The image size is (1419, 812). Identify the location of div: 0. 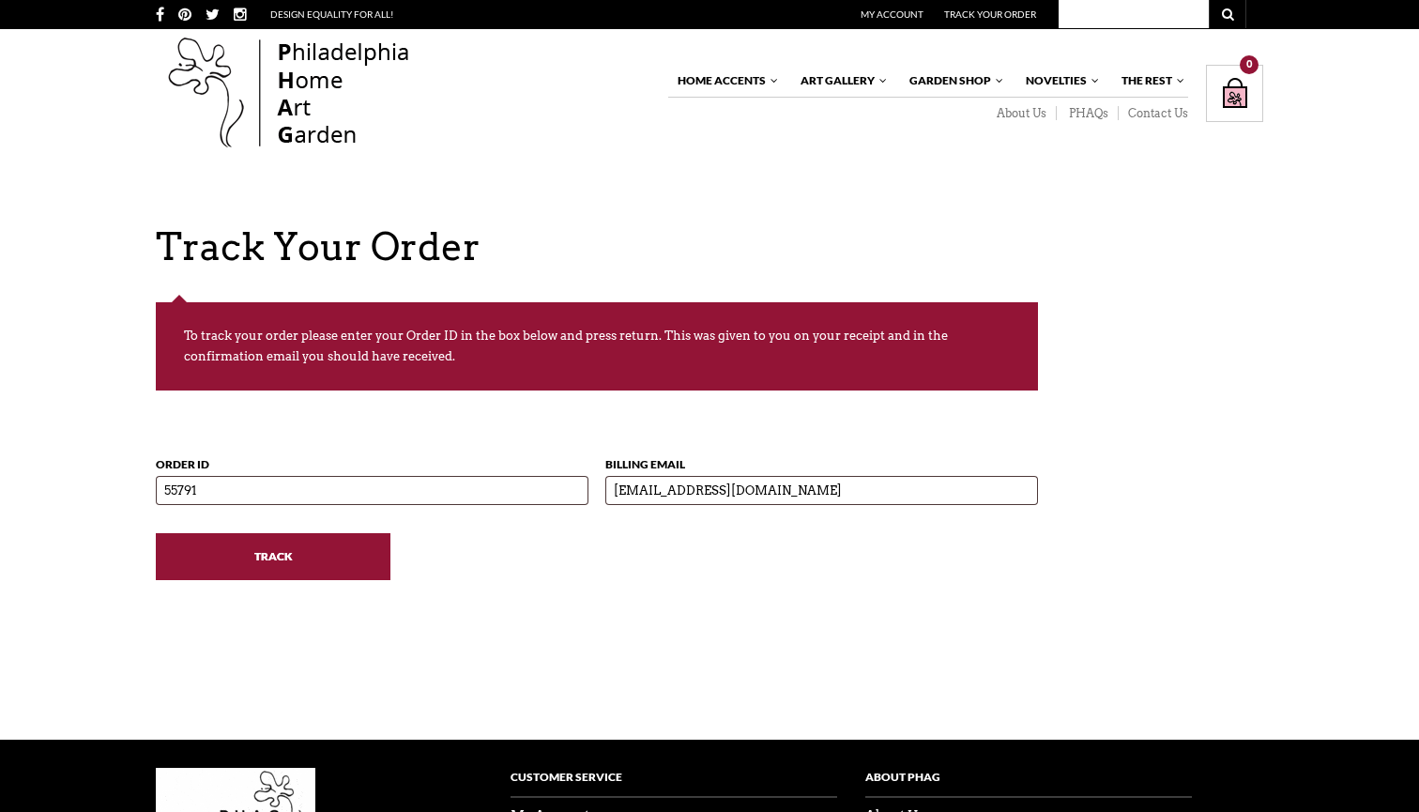
(1249, 65).